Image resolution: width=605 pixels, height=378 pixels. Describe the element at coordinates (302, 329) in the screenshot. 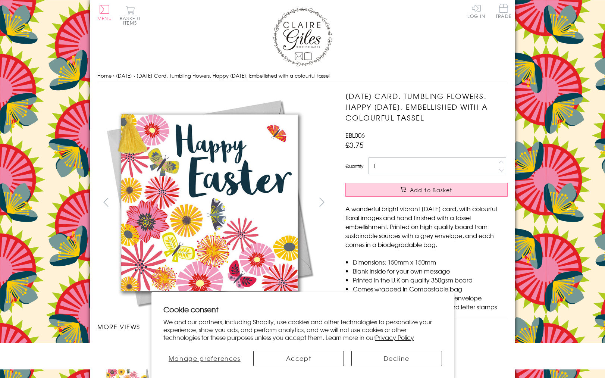

I see `p: We and our partners, including Shopify, use cookies and other technologies to personalize your ex...` at that location.